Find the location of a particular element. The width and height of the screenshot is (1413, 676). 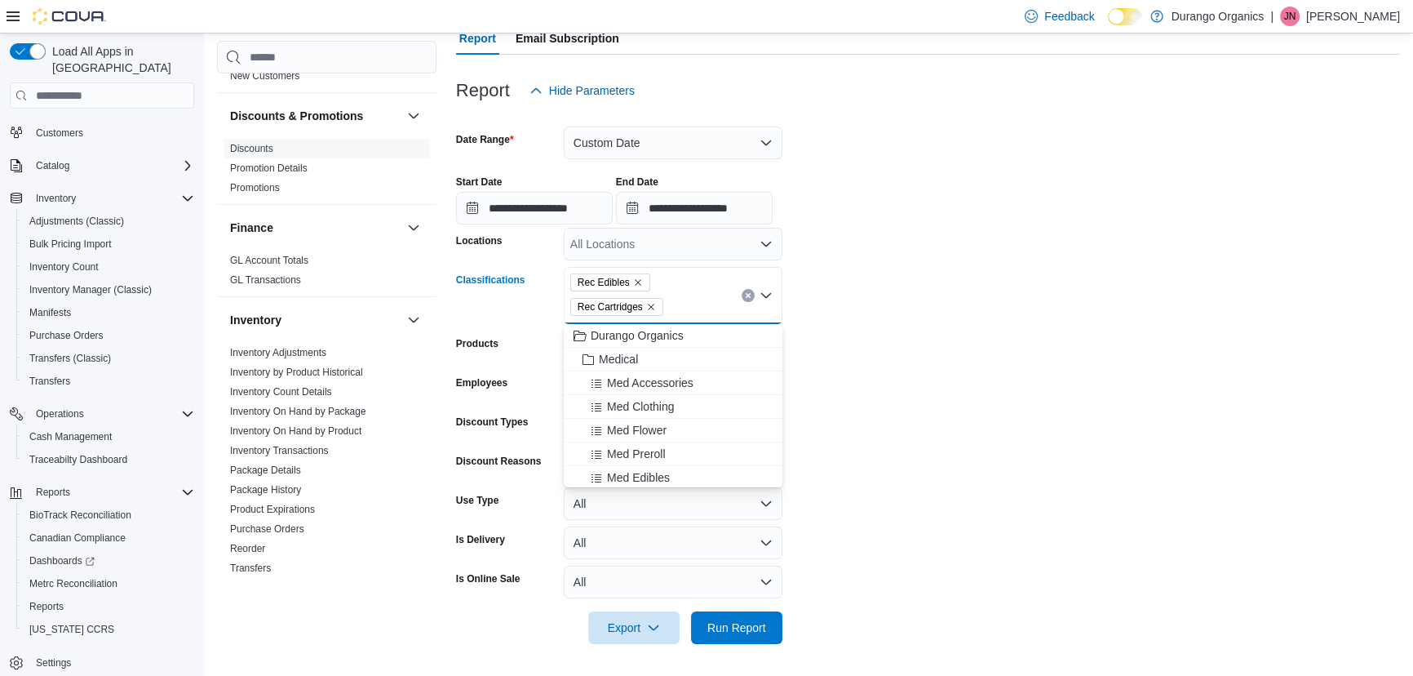

p: Durango Organics is located at coordinates (1218, 16).